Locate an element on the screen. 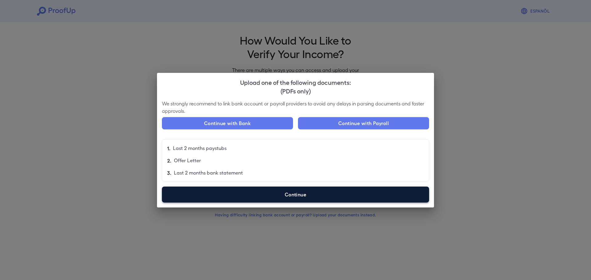  p: 3. is located at coordinates (169, 173).